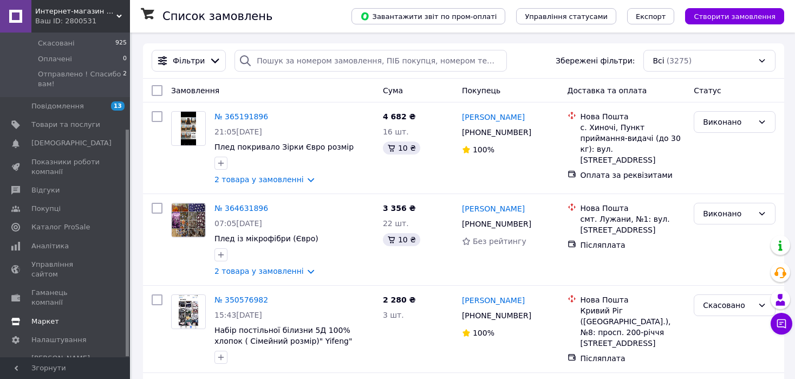 The image size is (795, 379). I want to click on div: Ваш ID: 2800531, so click(82, 21).